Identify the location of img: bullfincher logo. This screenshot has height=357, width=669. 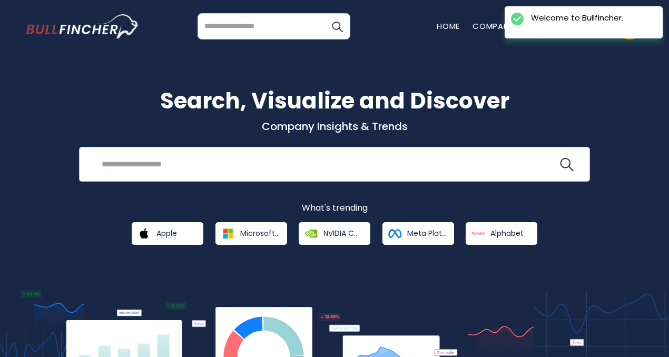
(83, 26).